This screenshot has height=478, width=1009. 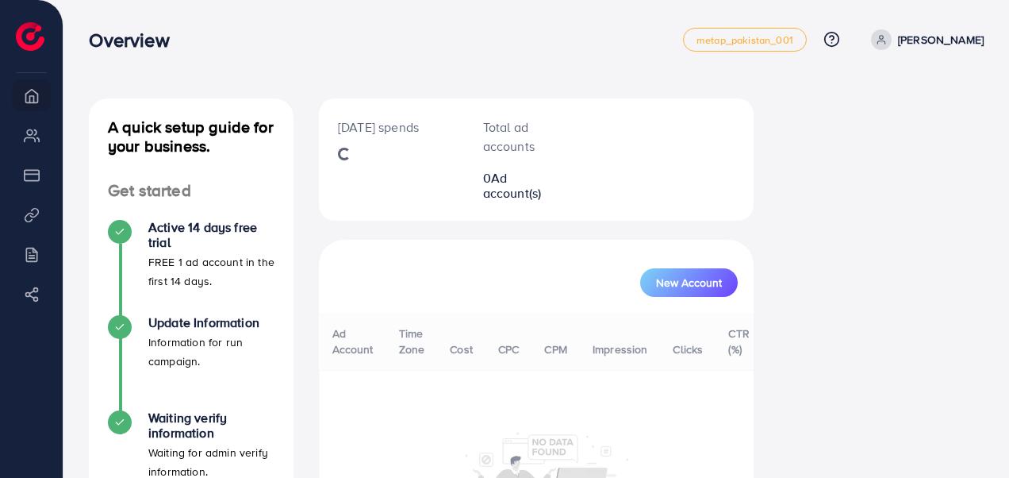 I want to click on p: Information for run campaign., so click(x=211, y=351).